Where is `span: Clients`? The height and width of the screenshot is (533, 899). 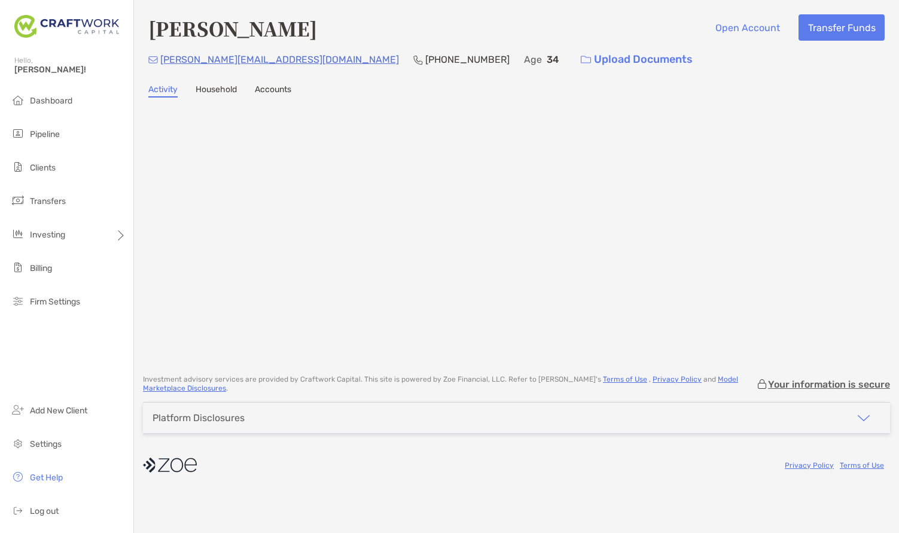
span: Clients is located at coordinates (42, 167).